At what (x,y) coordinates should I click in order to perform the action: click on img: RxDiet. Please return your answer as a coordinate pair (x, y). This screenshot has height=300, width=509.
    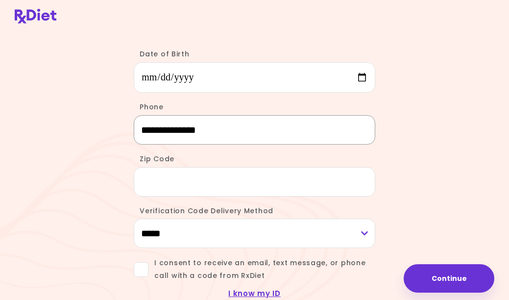
    Looking at the image, I should click on (35, 16).